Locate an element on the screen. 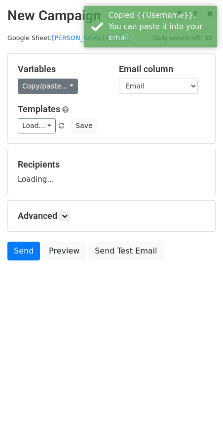  a: Send Test Email is located at coordinates (126, 251).